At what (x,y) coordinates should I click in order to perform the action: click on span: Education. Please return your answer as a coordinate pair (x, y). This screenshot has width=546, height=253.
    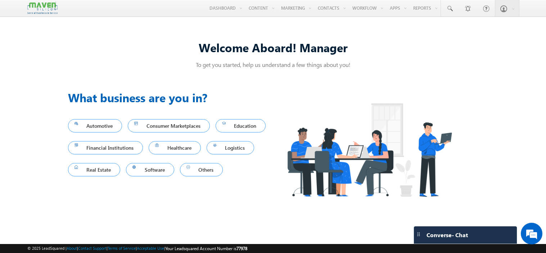
    Looking at the image, I should click on (241, 126).